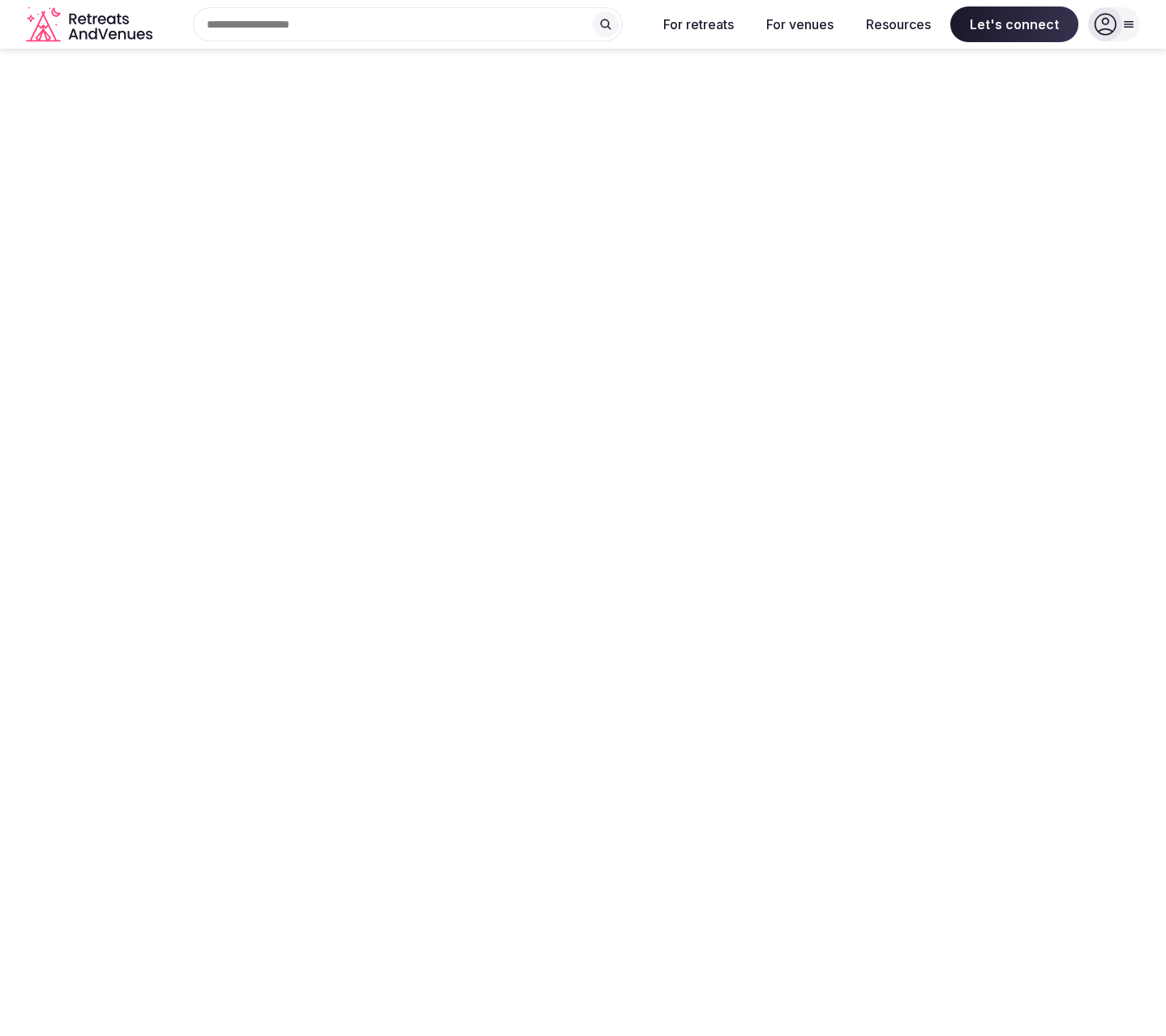 The height and width of the screenshot is (1036, 1166). Describe the element at coordinates (800, 24) in the screenshot. I see `button: For venues` at that location.